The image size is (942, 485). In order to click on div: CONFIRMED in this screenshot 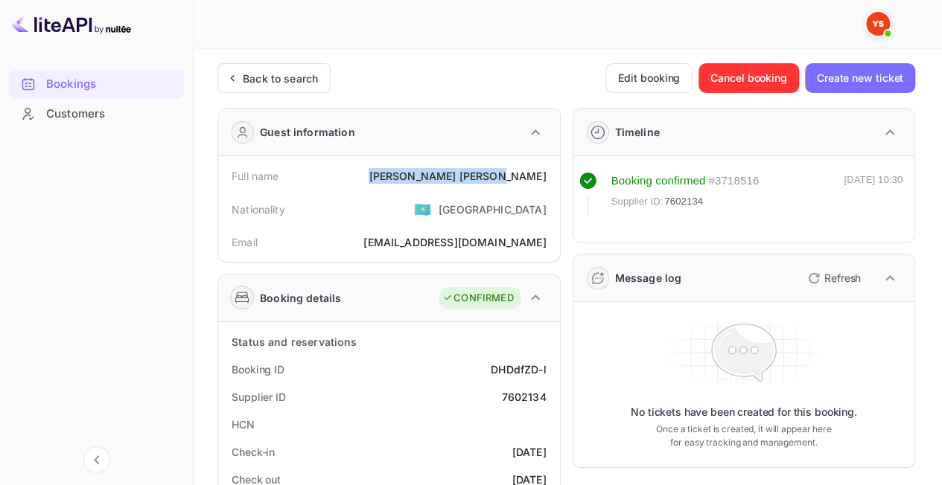, I will do `click(477, 299)`.